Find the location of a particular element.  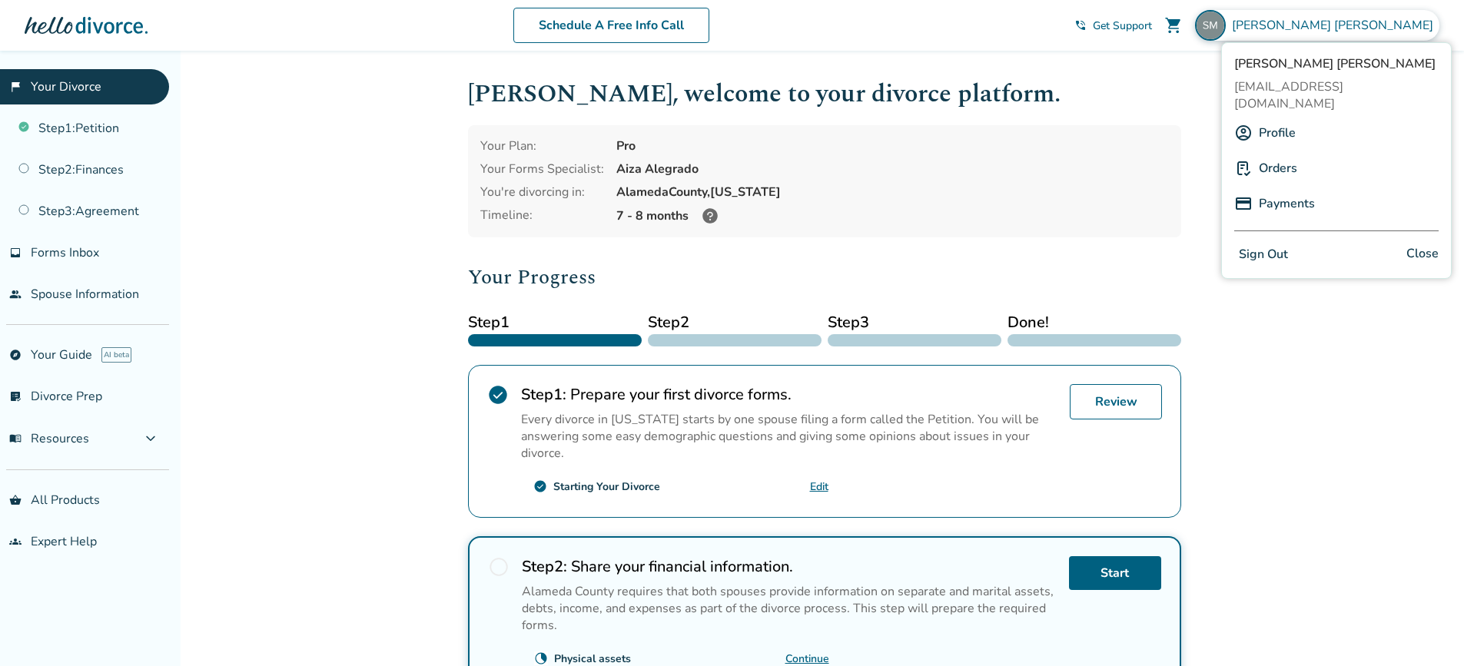

span: inbox is located at coordinates (15, 253).